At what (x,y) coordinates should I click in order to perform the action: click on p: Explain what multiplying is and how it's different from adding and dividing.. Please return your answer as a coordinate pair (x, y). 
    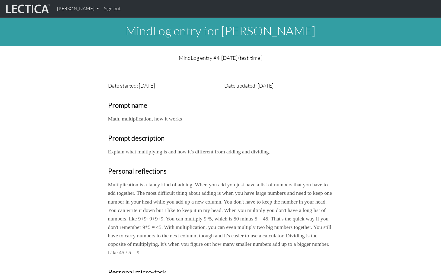
    Looking at the image, I should click on (221, 152).